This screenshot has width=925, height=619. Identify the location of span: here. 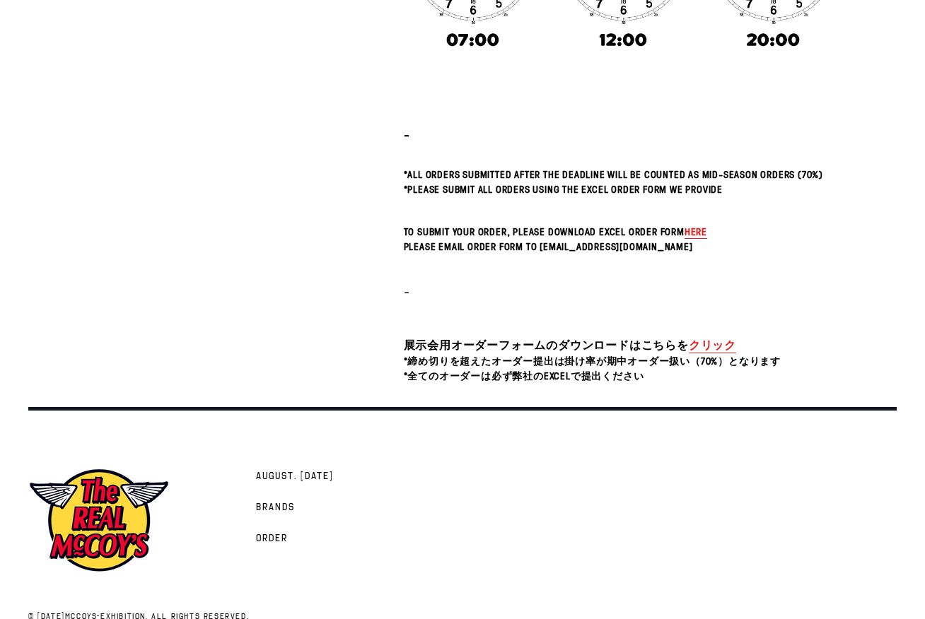
(696, 231).